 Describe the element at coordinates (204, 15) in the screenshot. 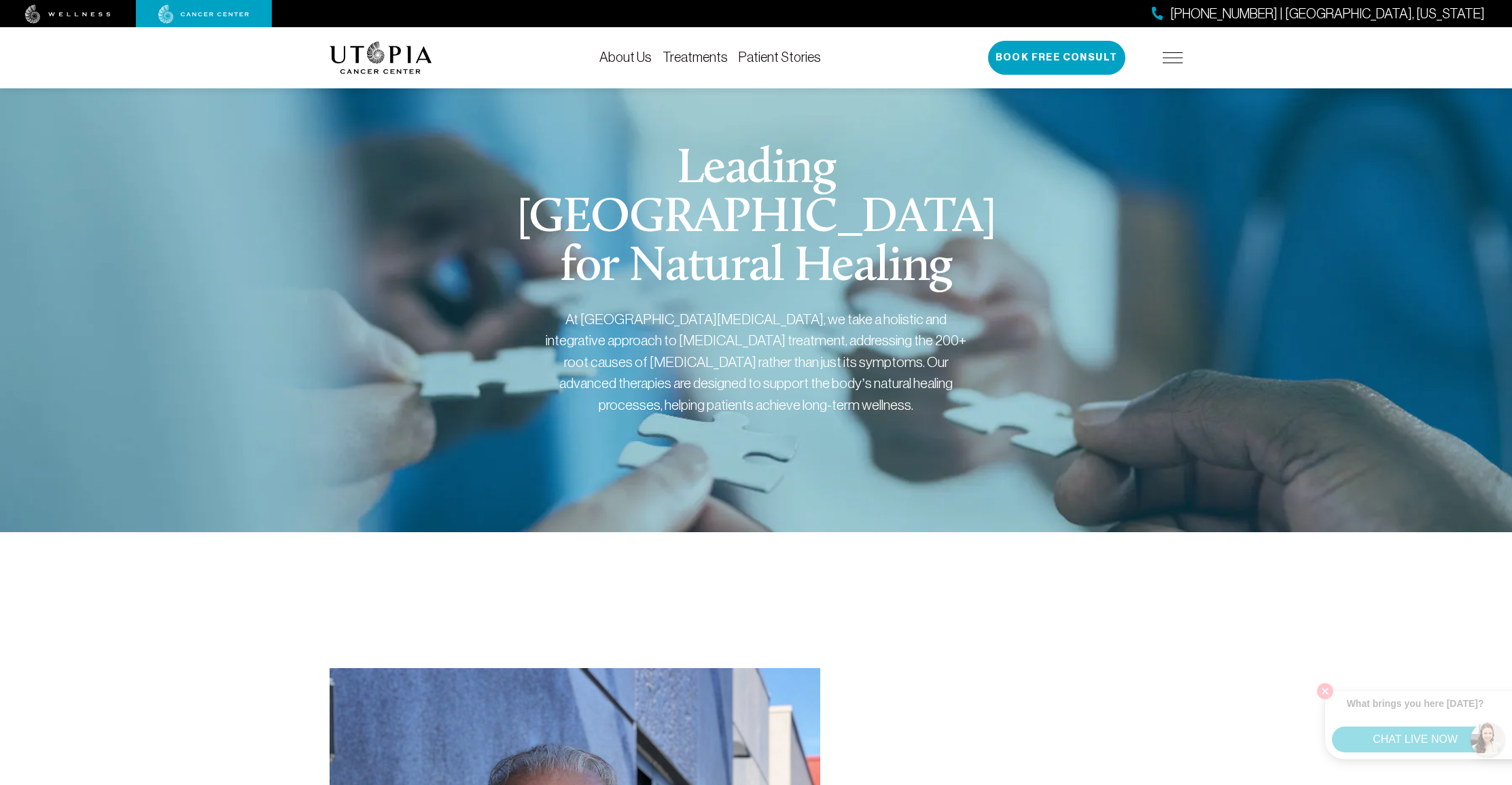

I see `img: cancer center` at that location.